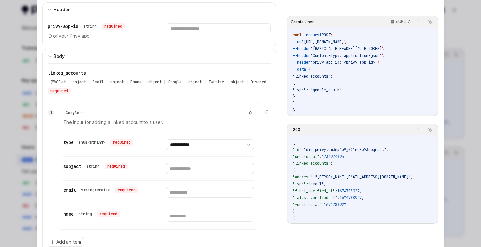  I want to click on div: enum<string>, so click(92, 142).